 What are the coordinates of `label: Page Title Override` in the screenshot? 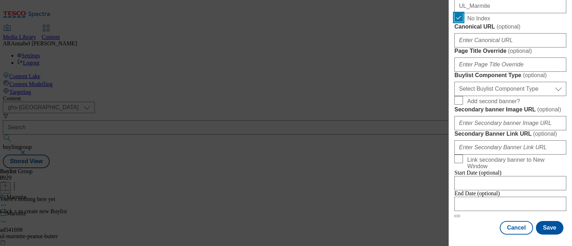 It's located at (510, 51).